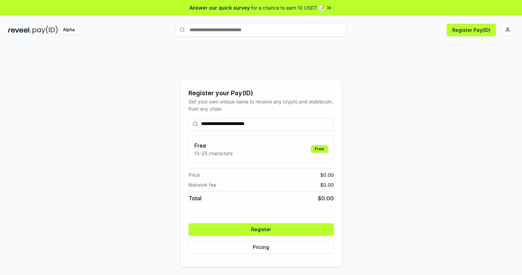  I want to click on span: Total, so click(195, 198).